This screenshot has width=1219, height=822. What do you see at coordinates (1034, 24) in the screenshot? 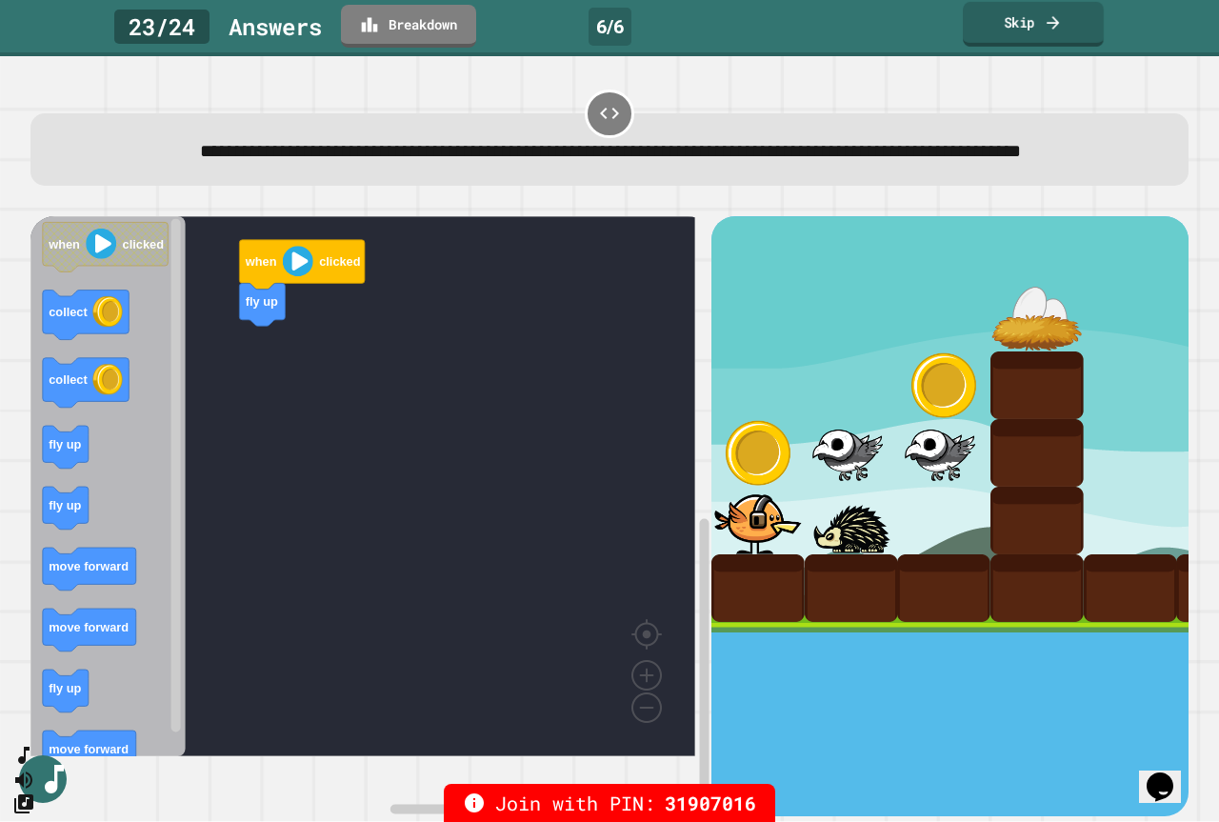
I see `a: Skip` at bounding box center [1034, 24].